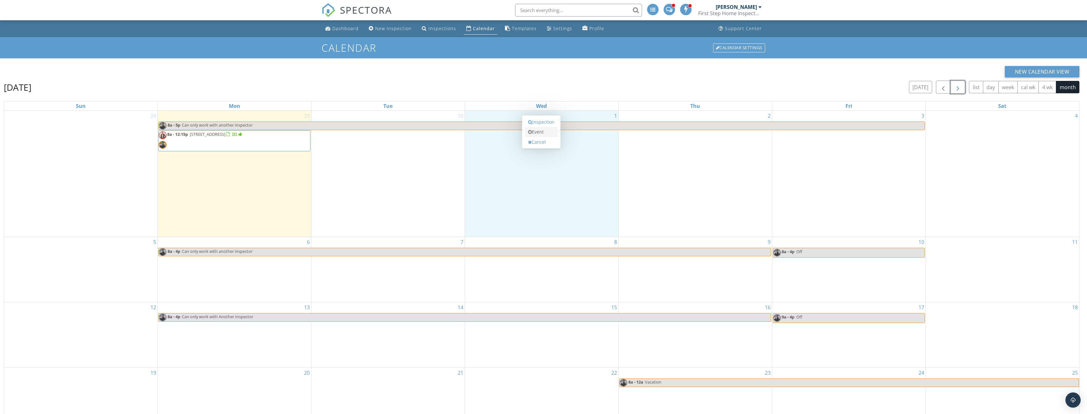 The image size is (1087, 414). Describe the element at coordinates (1002, 174) in the screenshot. I see `td: Go to October 4, 2025` at that location.